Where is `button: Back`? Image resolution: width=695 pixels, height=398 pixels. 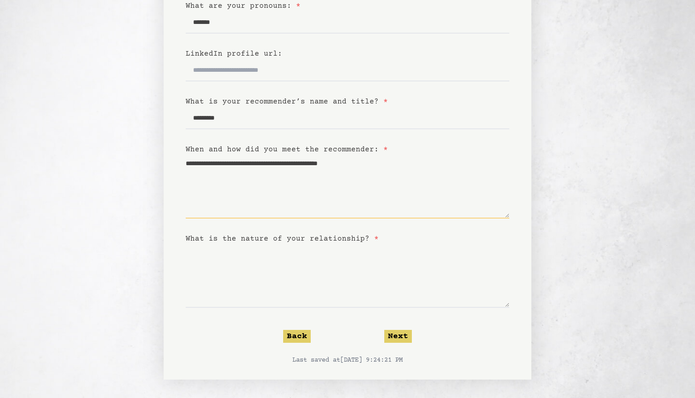 button: Back is located at coordinates (297, 336).